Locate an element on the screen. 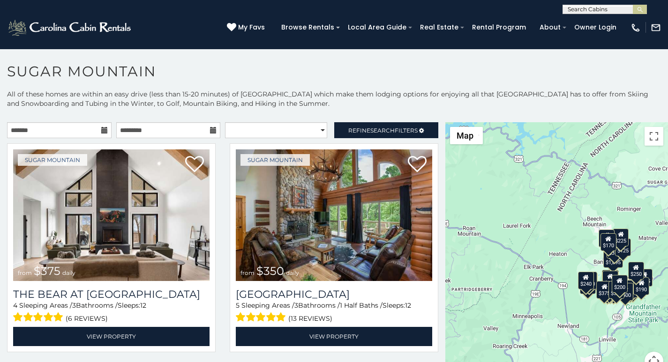 The image size is (668, 362). div: $350 is located at coordinates (616, 290).